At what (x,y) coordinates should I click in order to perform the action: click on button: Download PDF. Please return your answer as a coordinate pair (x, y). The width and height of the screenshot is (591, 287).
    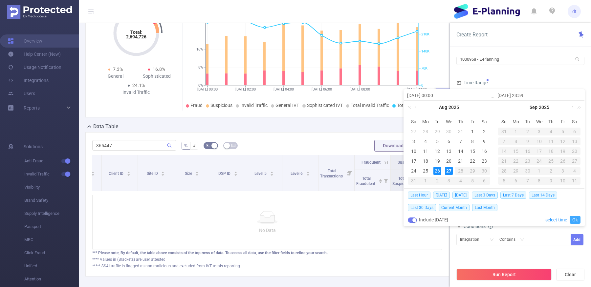
    Looking at the image, I should click on (398, 146).